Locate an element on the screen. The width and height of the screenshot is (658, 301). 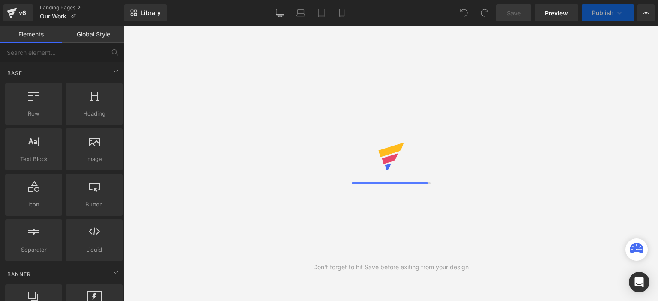
div: Open Intercom Messenger is located at coordinates (639, 282).